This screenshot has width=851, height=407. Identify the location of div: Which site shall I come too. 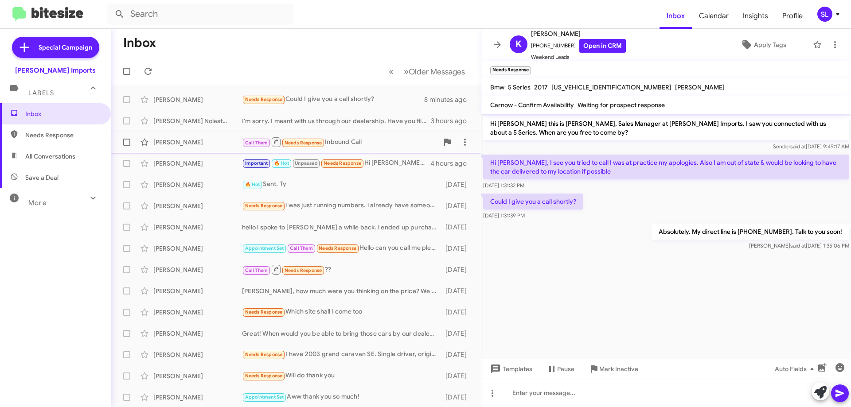
(341, 312).